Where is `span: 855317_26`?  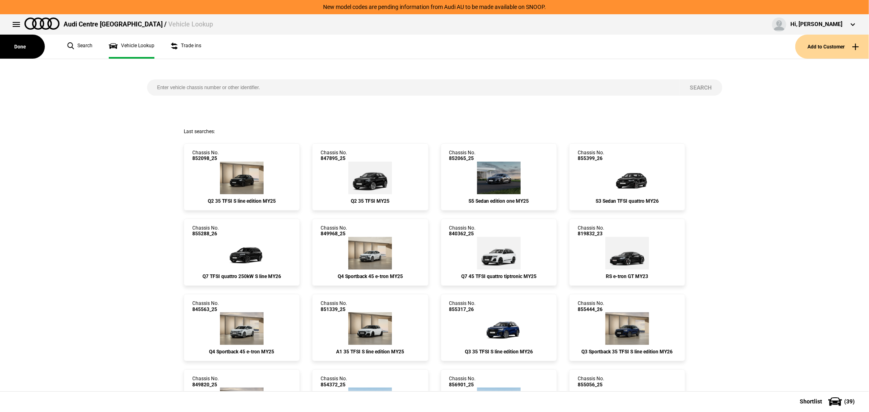 span: 855317_26 is located at coordinates (462, 309).